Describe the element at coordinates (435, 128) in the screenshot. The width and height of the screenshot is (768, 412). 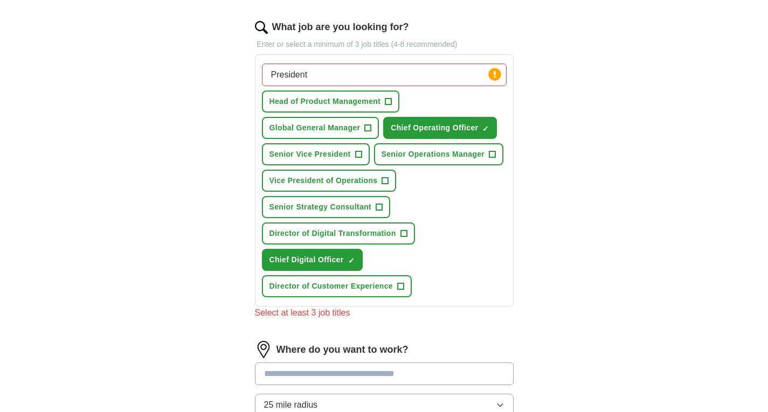
I see `span: Chief Operating Officer` at that location.